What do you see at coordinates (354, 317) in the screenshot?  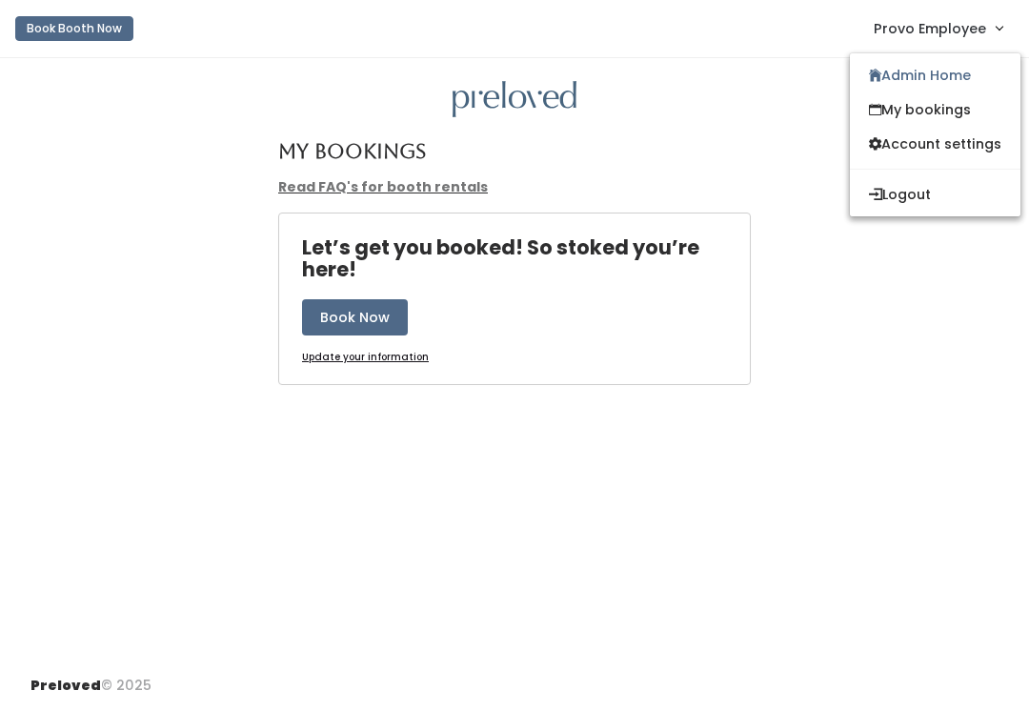 I see `button: Book Now` at bounding box center [354, 317].